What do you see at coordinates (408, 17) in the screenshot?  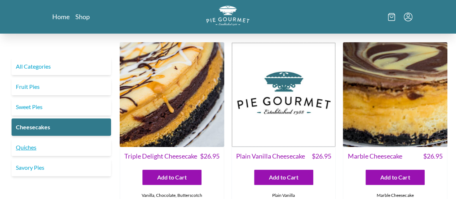 I see `button: Menu` at bounding box center [408, 17].